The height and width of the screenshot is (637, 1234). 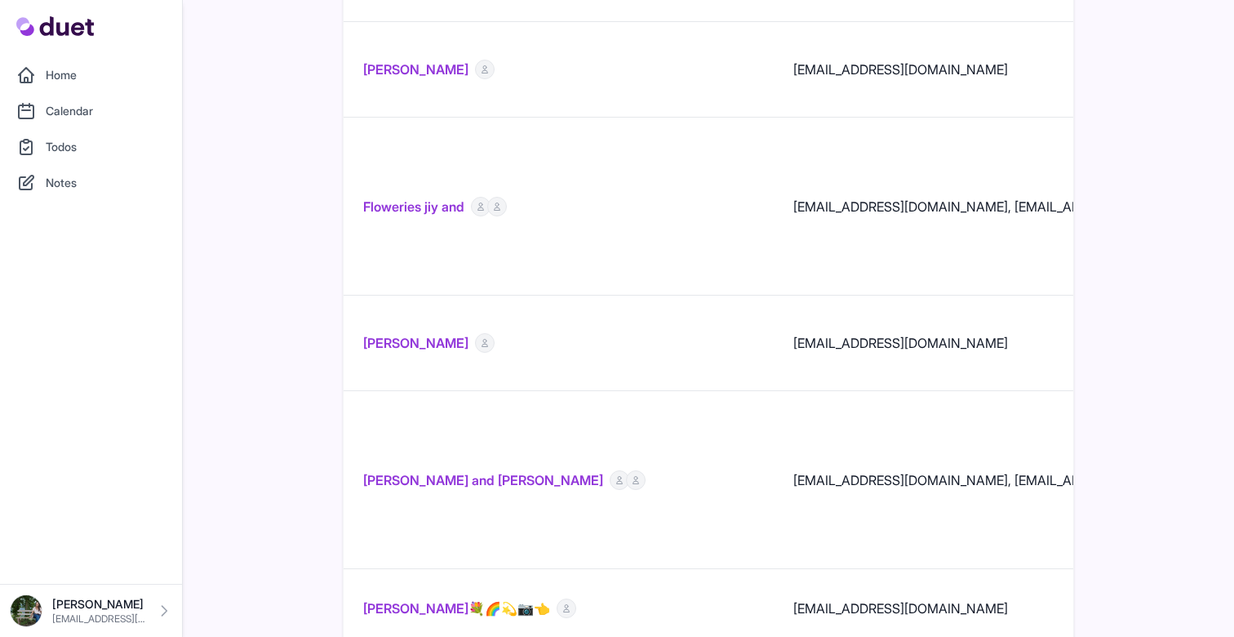 I want to click on a: Home, so click(x=91, y=75).